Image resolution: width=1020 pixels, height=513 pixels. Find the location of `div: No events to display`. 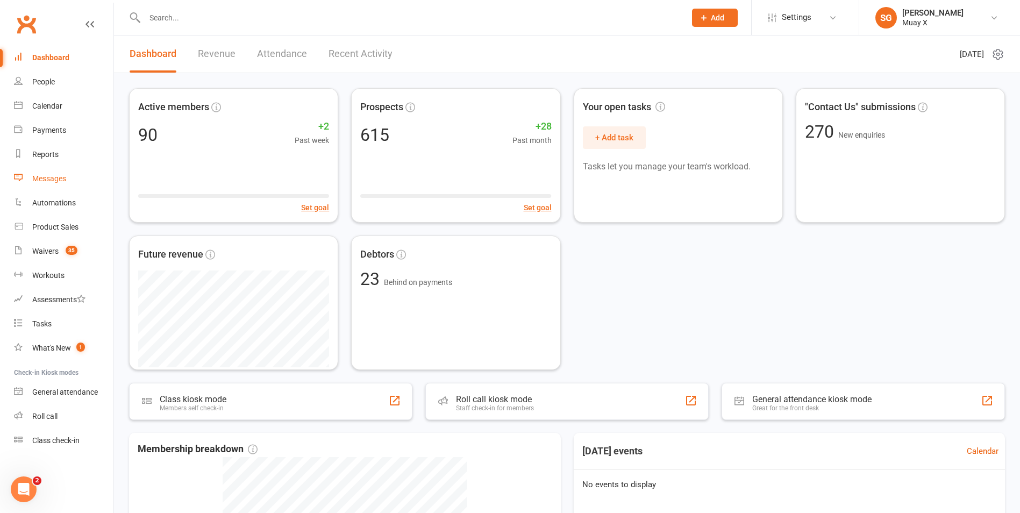

div: No events to display is located at coordinates (789, 485).